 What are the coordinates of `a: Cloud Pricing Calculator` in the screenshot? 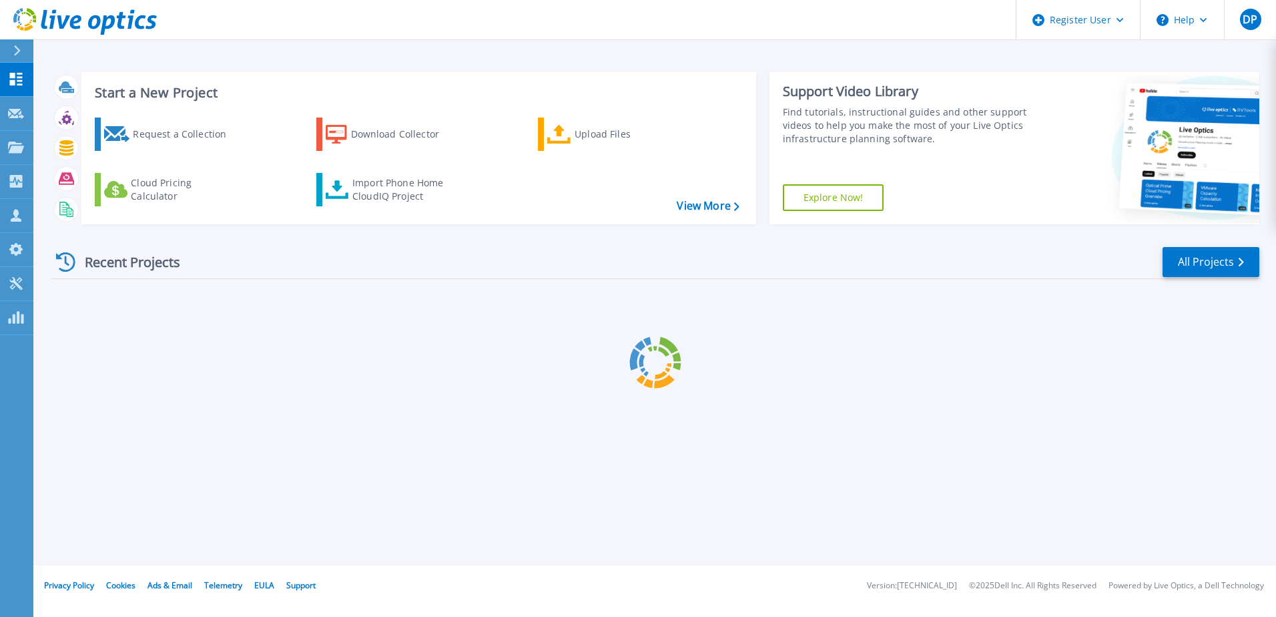 It's located at (169, 190).